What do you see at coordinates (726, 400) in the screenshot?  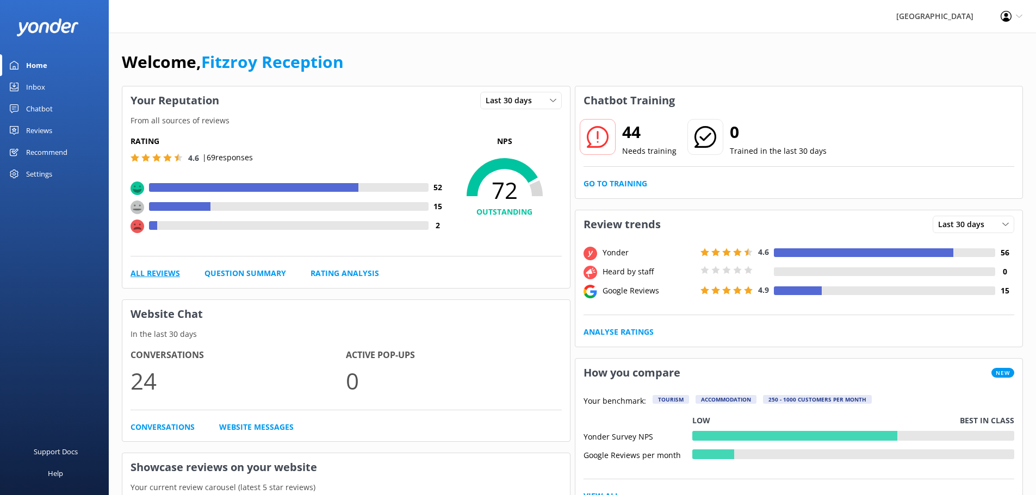 I see `div: Accommodation` at bounding box center [726, 400].